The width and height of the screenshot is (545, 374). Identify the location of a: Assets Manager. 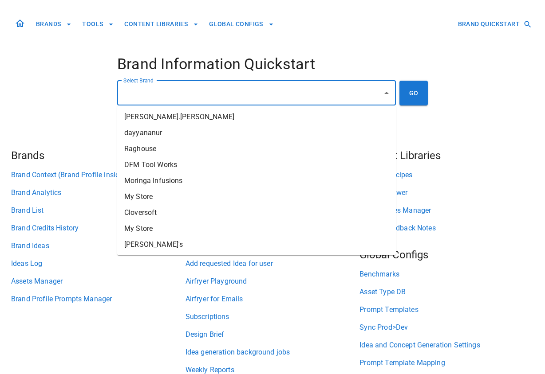
(98, 282).